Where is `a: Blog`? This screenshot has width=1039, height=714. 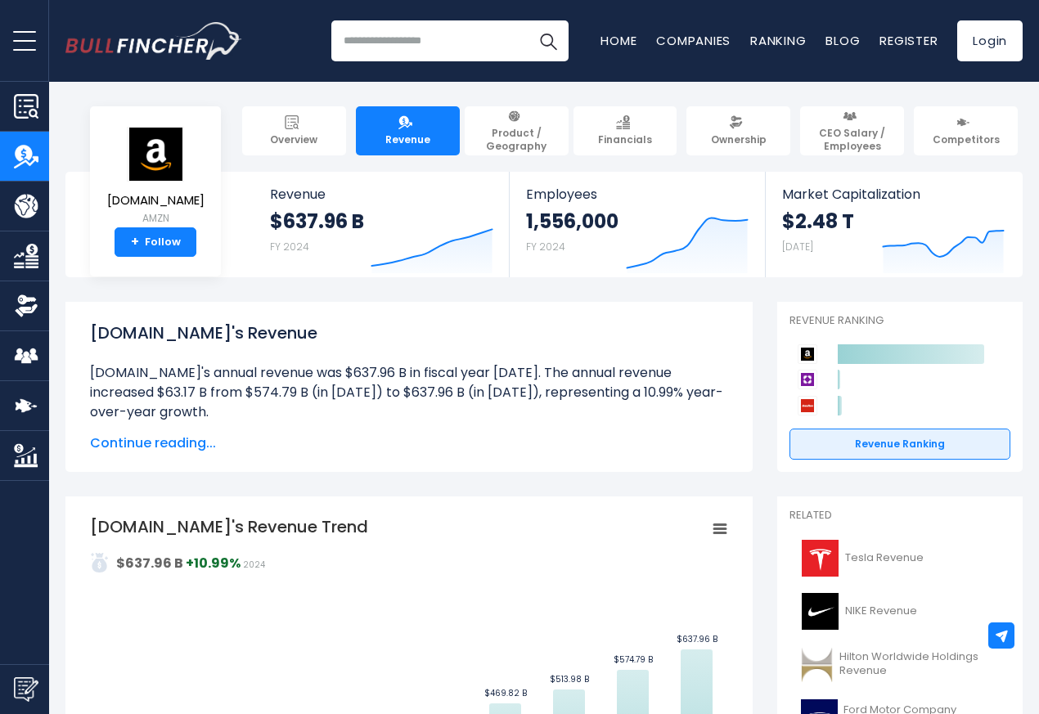
a: Blog is located at coordinates (843, 40).